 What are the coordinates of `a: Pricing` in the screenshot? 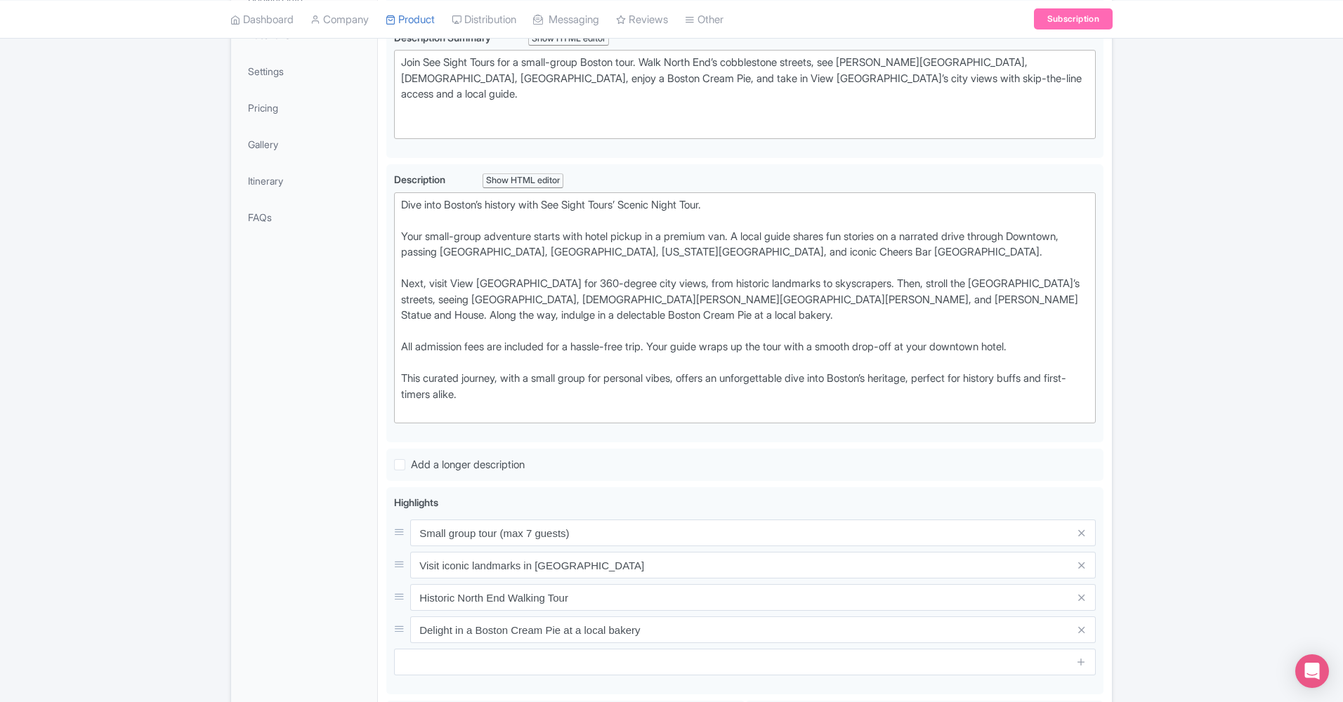 It's located at (304, 107).